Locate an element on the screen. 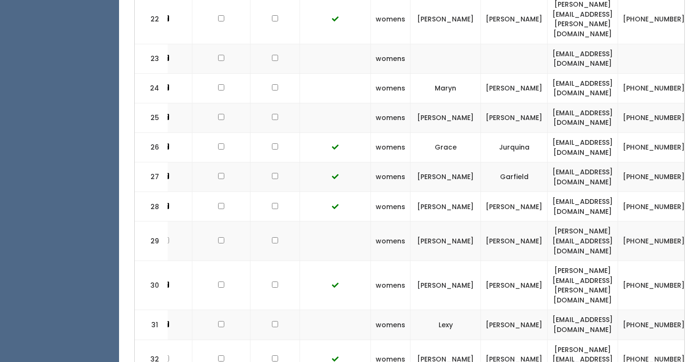  td: 29 is located at coordinates (152, 241).